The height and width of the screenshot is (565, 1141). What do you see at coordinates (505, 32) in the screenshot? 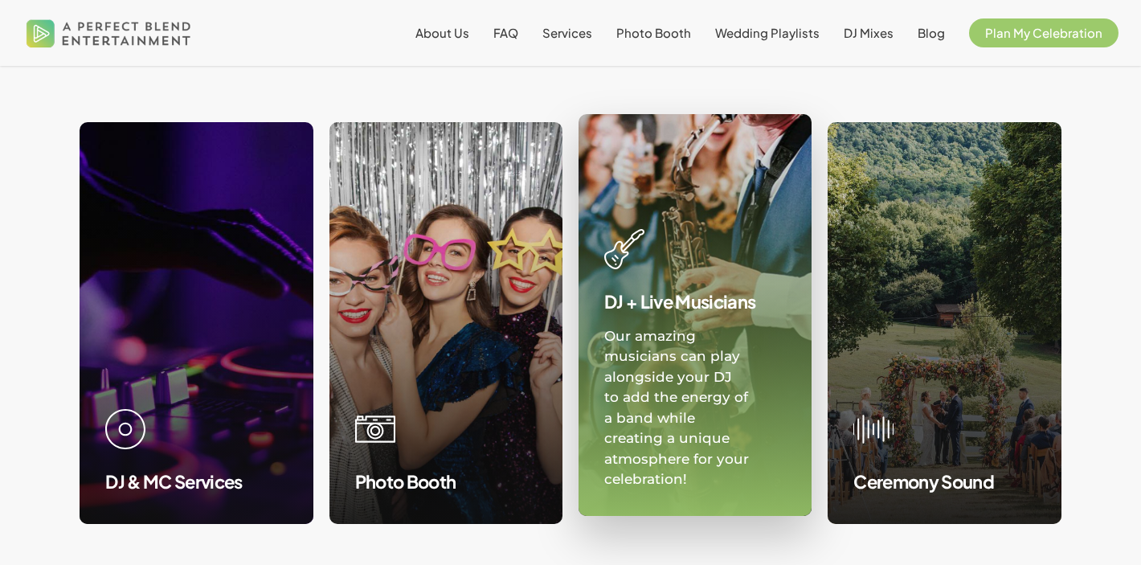
I see `span: FAQ` at bounding box center [505, 32].